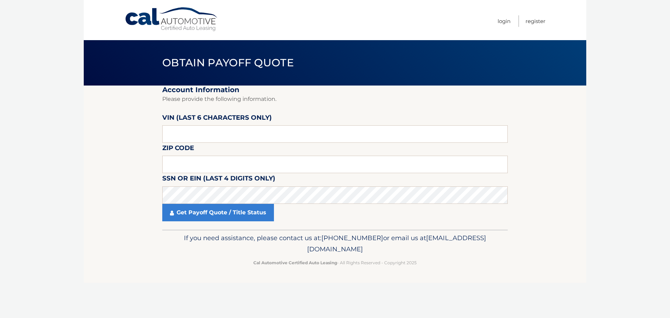 This screenshot has width=670, height=318. What do you see at coordinates (335, 90) in the screenshot?
I see `h2: Account Information` at bounding box center [335, 90].